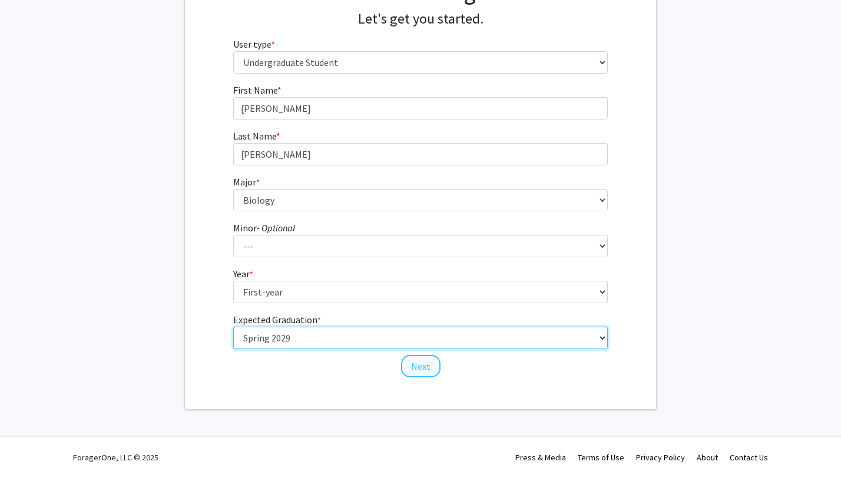 The height and width of the screenshot is (478, 841). I want to click on a: About, so click(707, 457).